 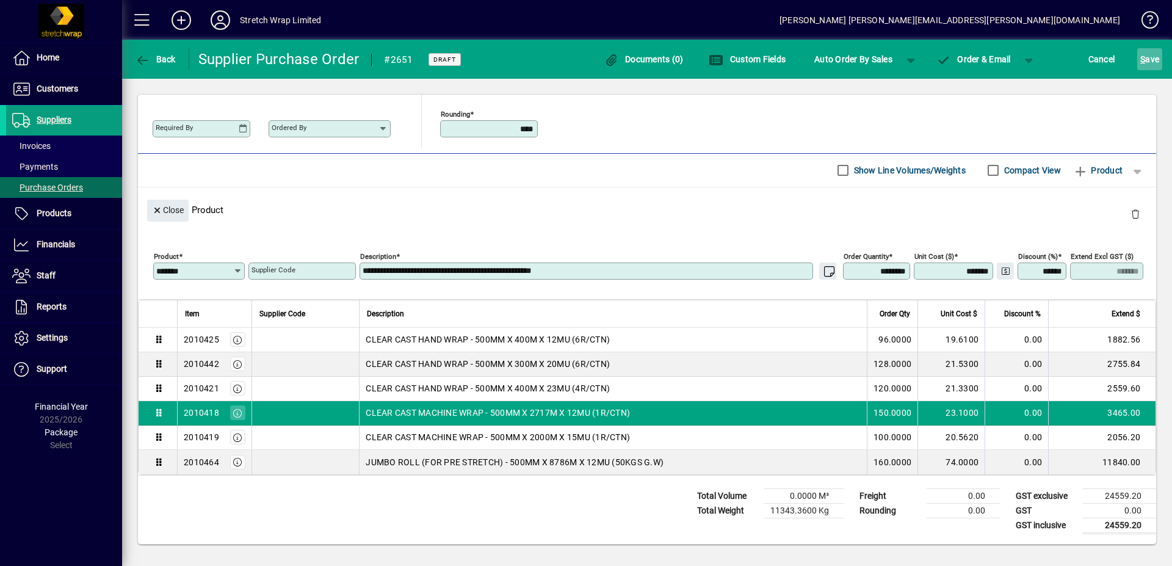 What do you see at coordinates (378, 256) in the screenshot?
I see `mat-label: Description` at bounding box center [378, 256].